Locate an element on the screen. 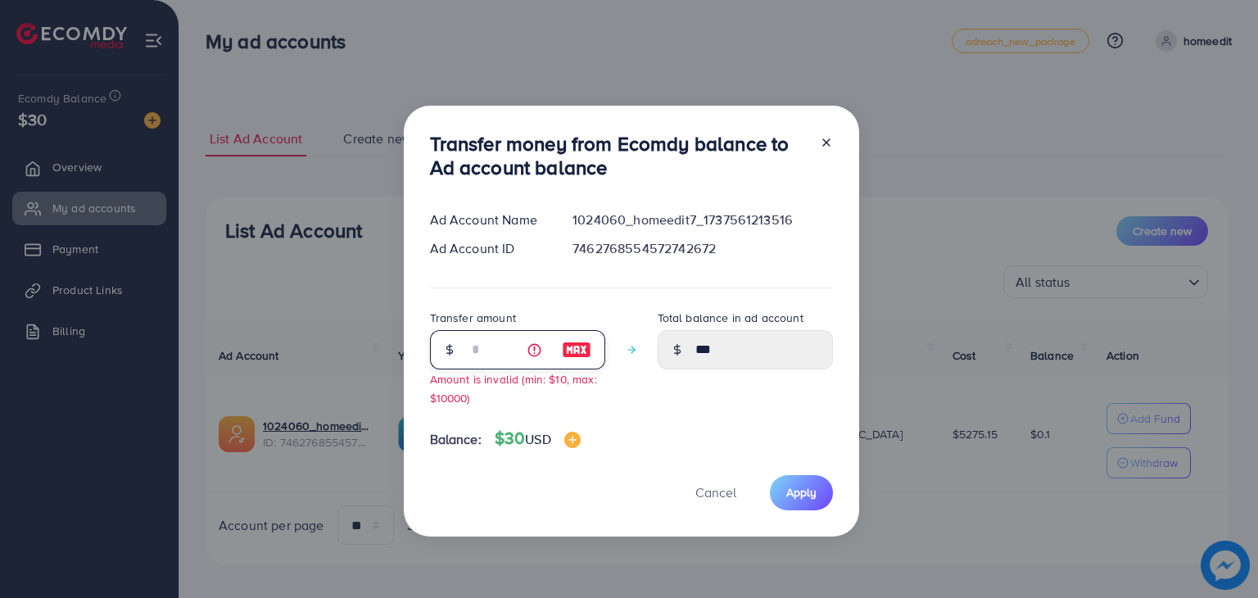 The height and width of the screenshot is (598, 1258). div: 7462768554572742672 is located at coordinates (702, 248).